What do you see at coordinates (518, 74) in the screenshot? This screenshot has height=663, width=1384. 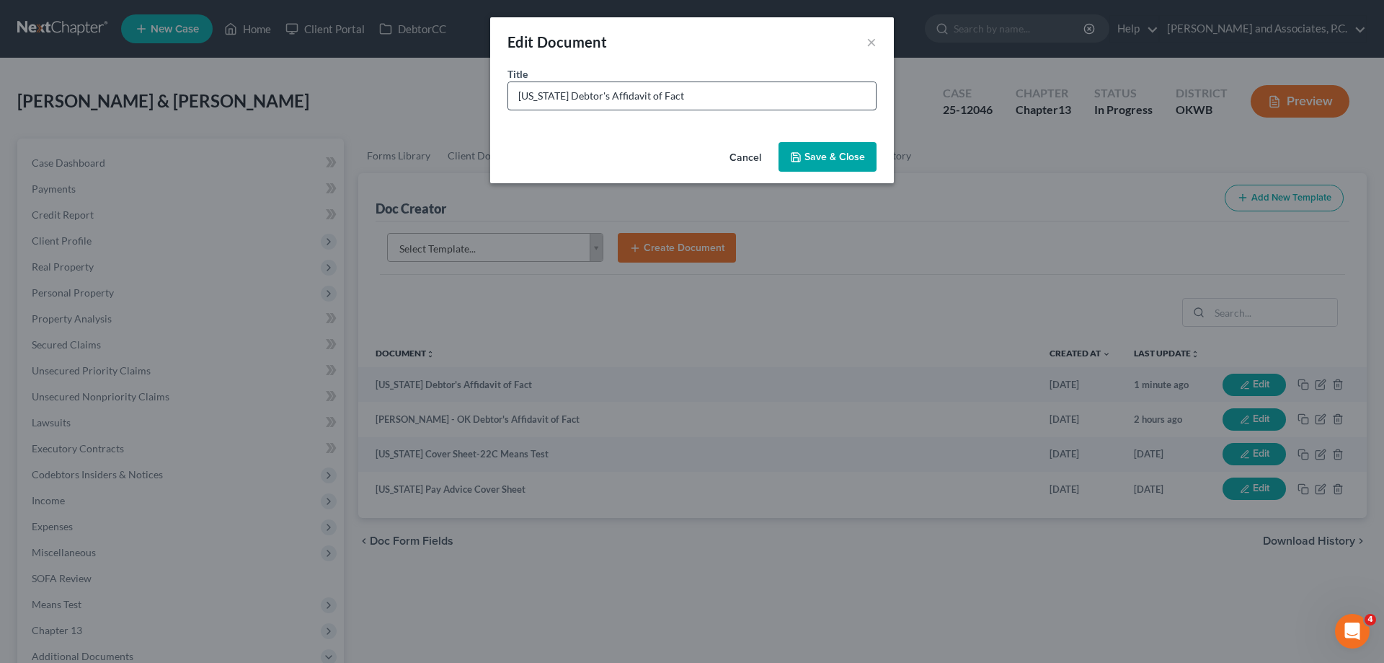 I see `span: Title` at bounding box center [518, 74].